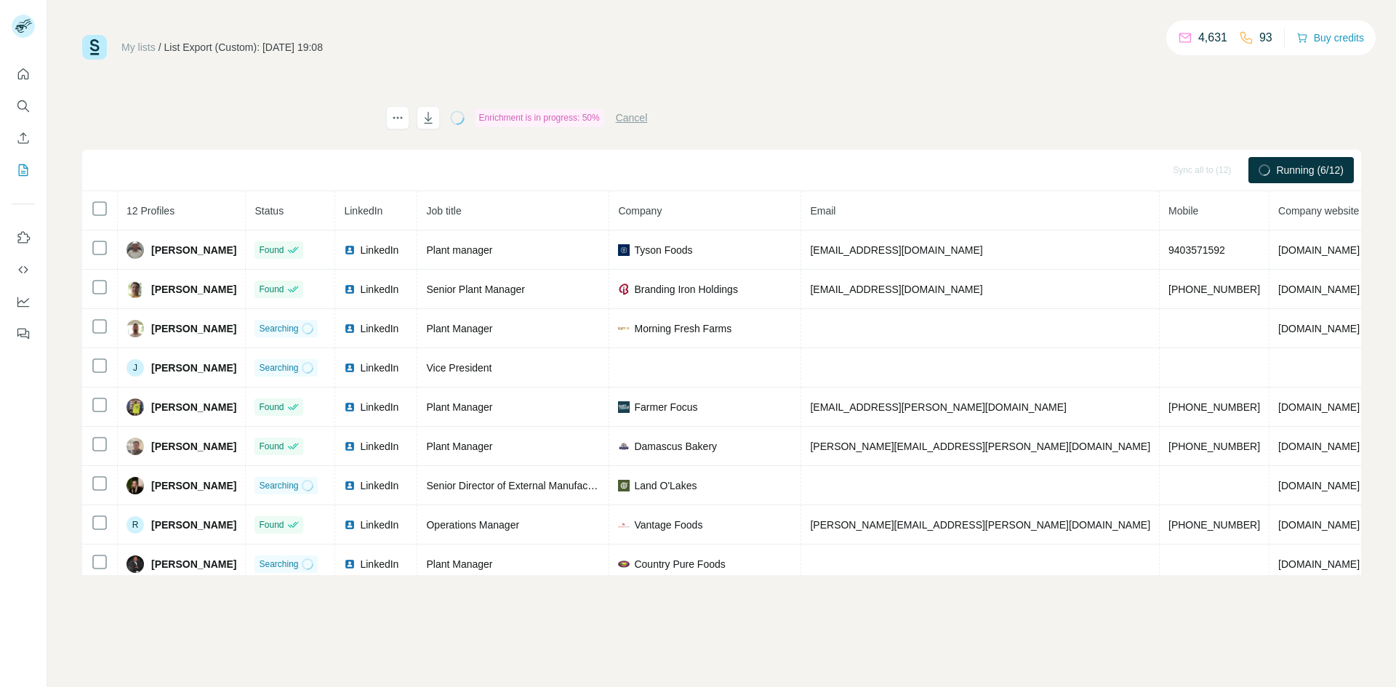 The image size is (1396, 687). I want to click on a: My lists, so click(138, 47).